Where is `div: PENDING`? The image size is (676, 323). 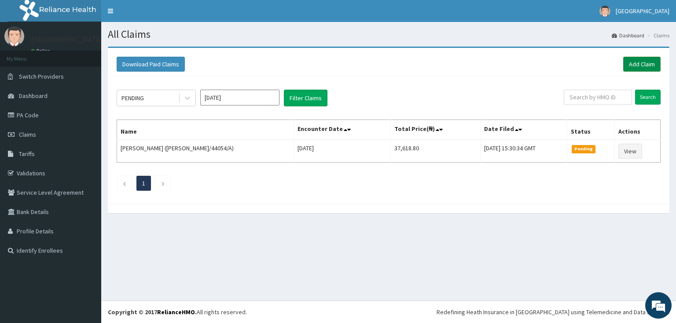 div: PENDING is located at coordinates (132, 98).